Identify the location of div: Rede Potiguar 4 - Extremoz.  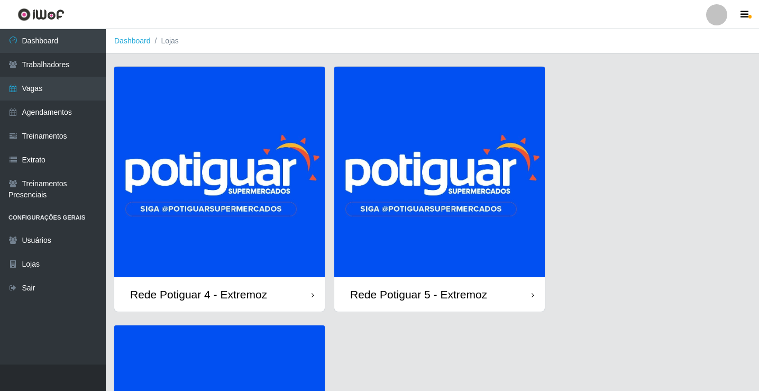
(198, 294).